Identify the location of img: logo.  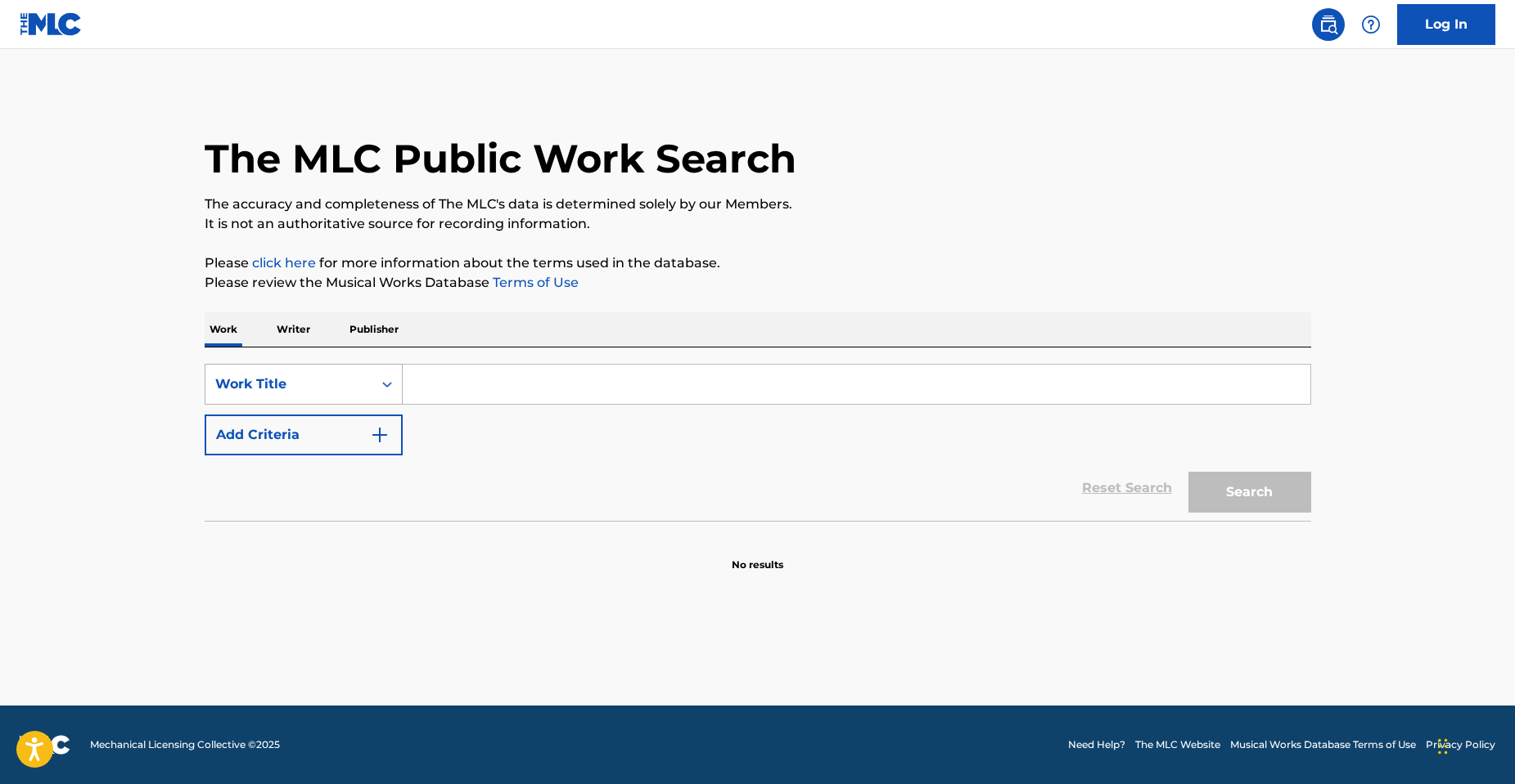
(45, 745).